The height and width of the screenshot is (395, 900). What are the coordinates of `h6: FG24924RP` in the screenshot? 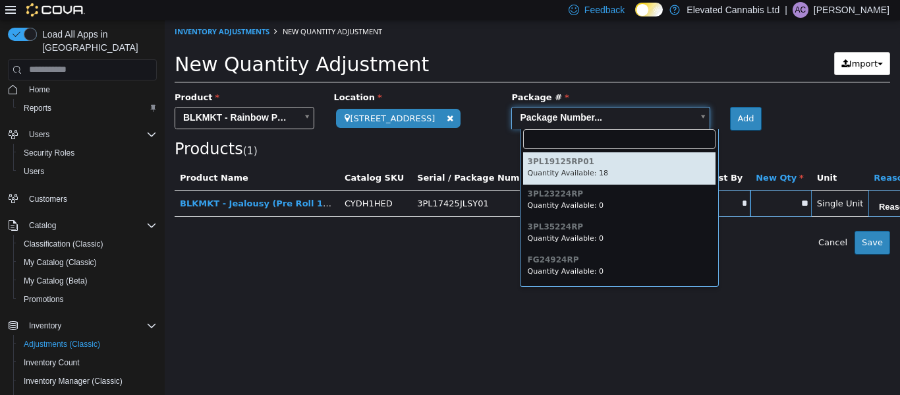 It's located at (455, 240).